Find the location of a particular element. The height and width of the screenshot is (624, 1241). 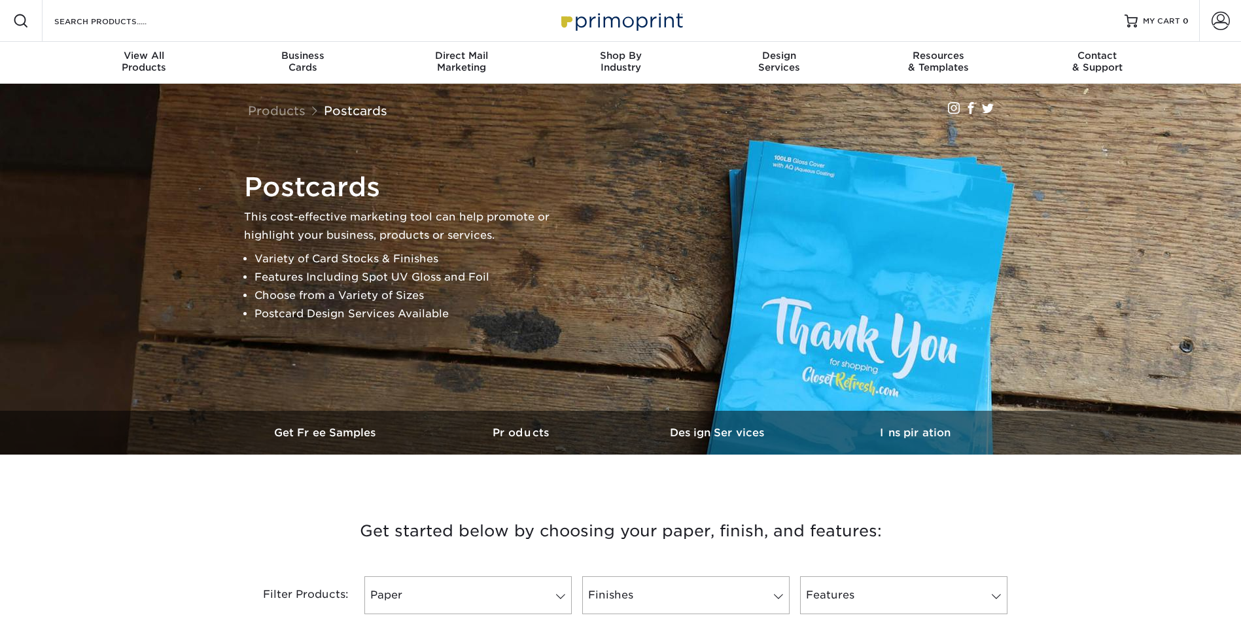

span: 0 is located at coordinates (1186, 21).